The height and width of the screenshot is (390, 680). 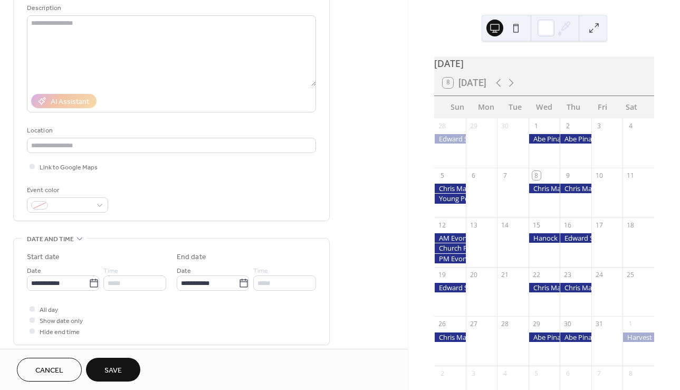 What do you see at coordinates (599, 175) in the screenshot?
I see `div: 10` at bounding box center [599, 175].